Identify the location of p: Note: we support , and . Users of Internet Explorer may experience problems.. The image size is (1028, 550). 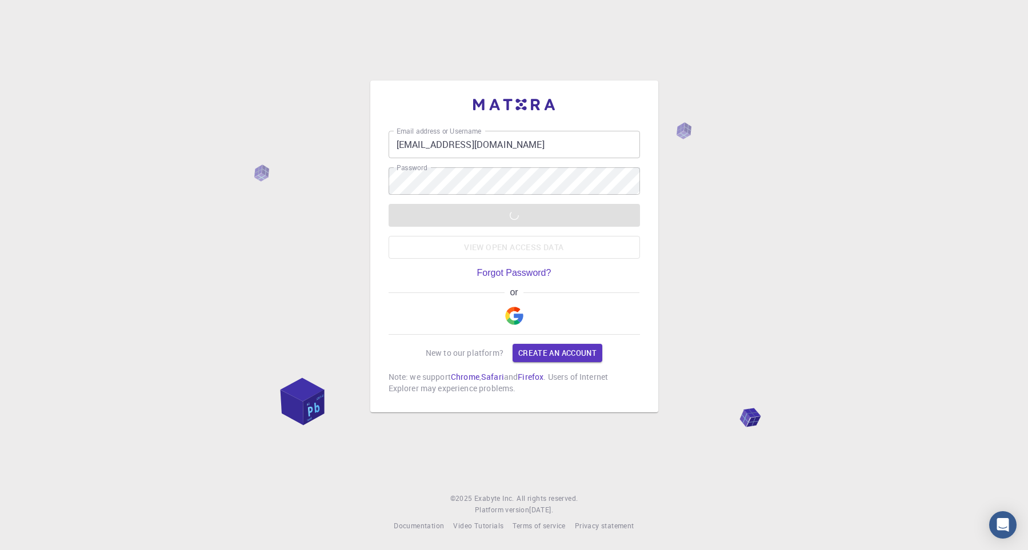
(514, 383).